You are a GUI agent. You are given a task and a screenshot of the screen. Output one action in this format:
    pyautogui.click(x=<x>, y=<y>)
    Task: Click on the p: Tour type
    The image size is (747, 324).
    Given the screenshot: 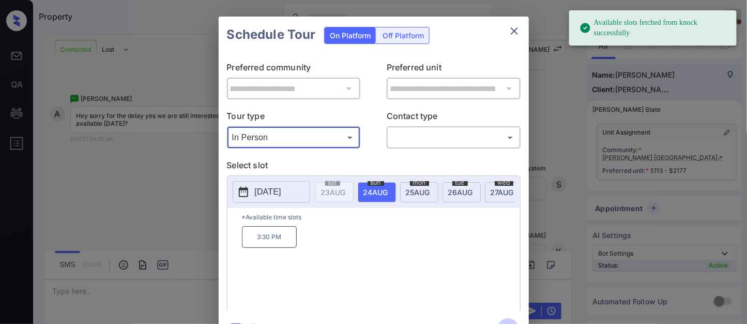 What is the action you would take?
    pyautogui.click(x=294, y=118)
    